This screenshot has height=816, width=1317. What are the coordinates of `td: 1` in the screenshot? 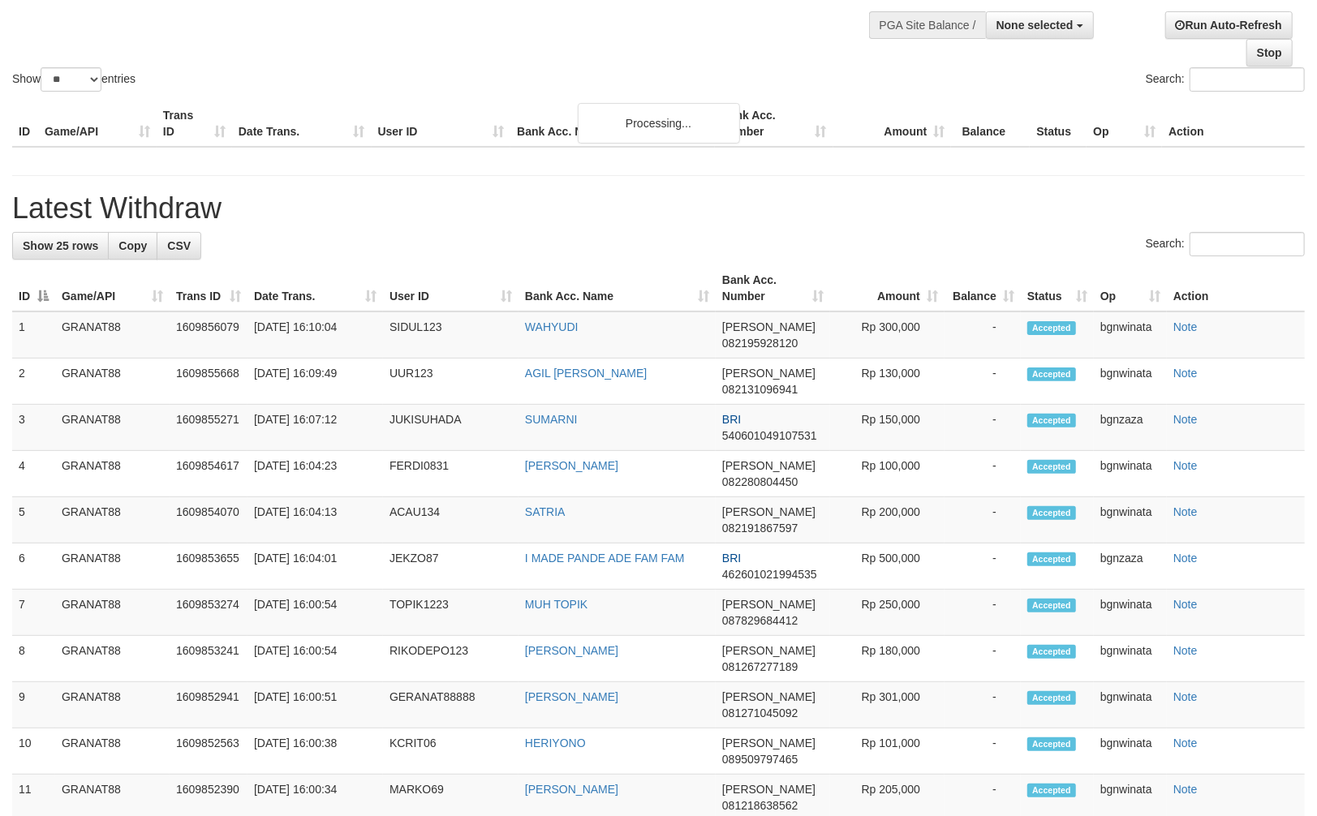 It's located at (33, 335).